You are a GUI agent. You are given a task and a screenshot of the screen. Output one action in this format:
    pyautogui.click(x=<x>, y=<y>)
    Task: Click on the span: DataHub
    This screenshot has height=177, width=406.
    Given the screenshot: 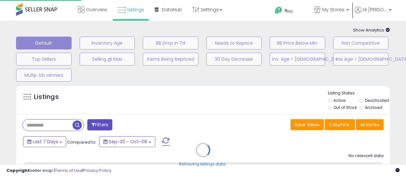 What is the action you would take?
    pyautogui.click(x=172, y=10)
    